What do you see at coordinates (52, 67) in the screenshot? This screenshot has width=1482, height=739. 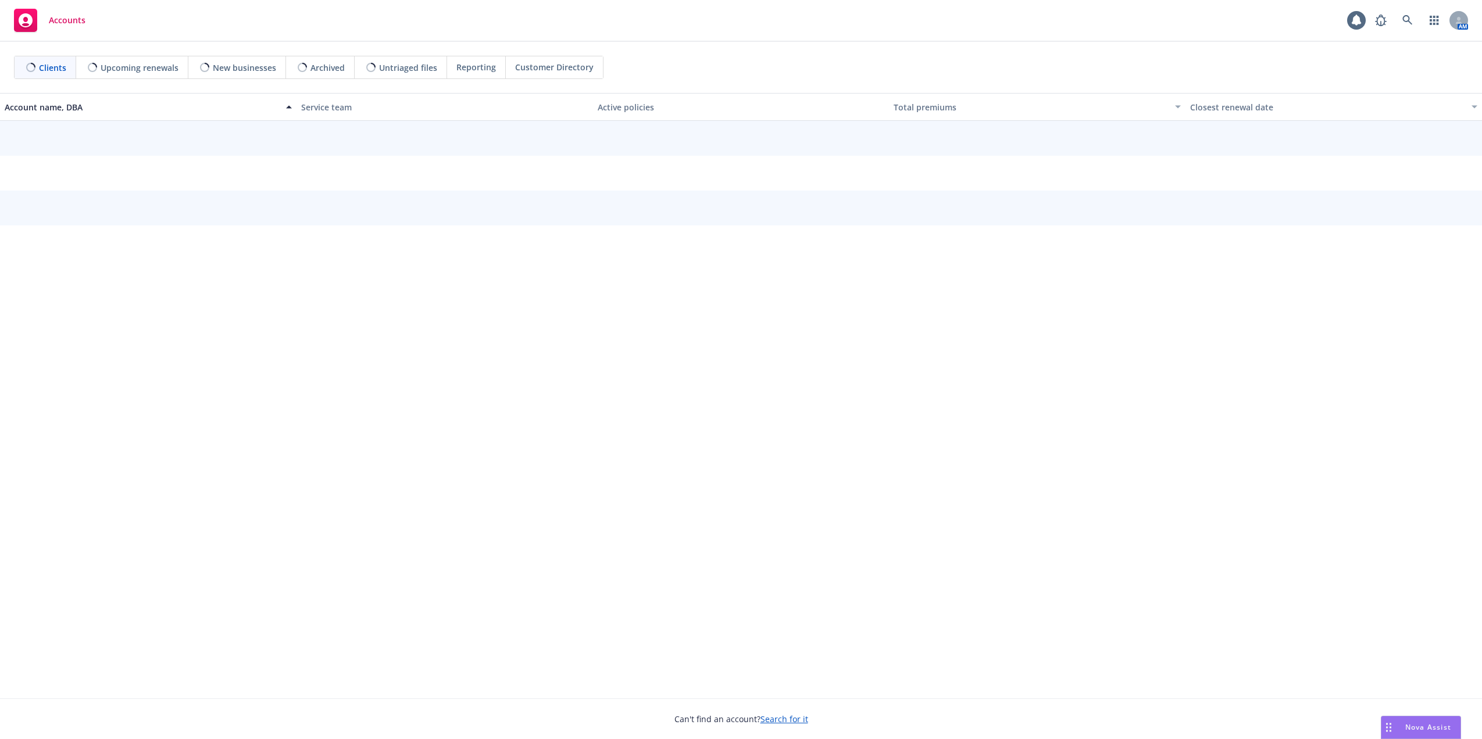 I see `span: Clients` at bounding box center [52, 67].